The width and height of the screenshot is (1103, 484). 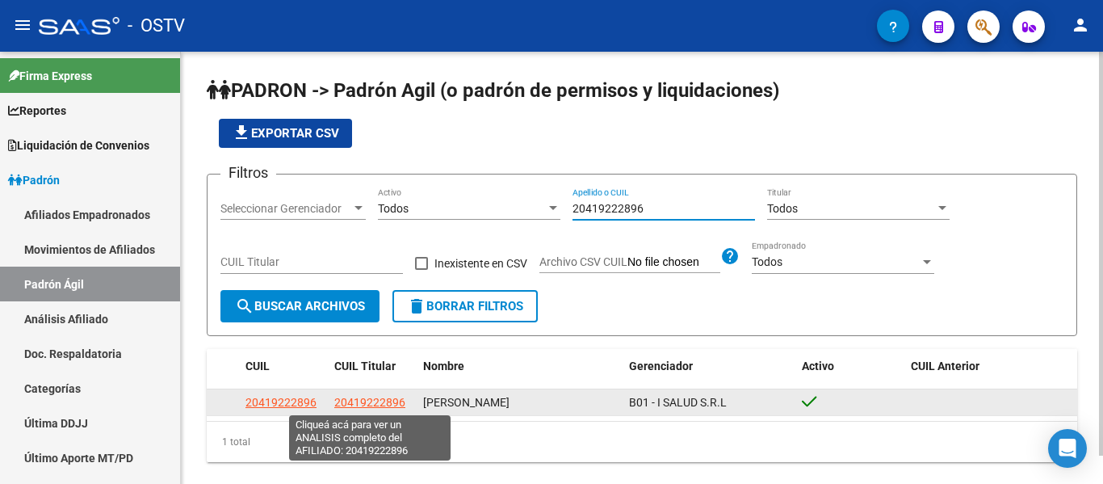 I want to click on span: CUIL Anterior, so click(x=945, y=366).